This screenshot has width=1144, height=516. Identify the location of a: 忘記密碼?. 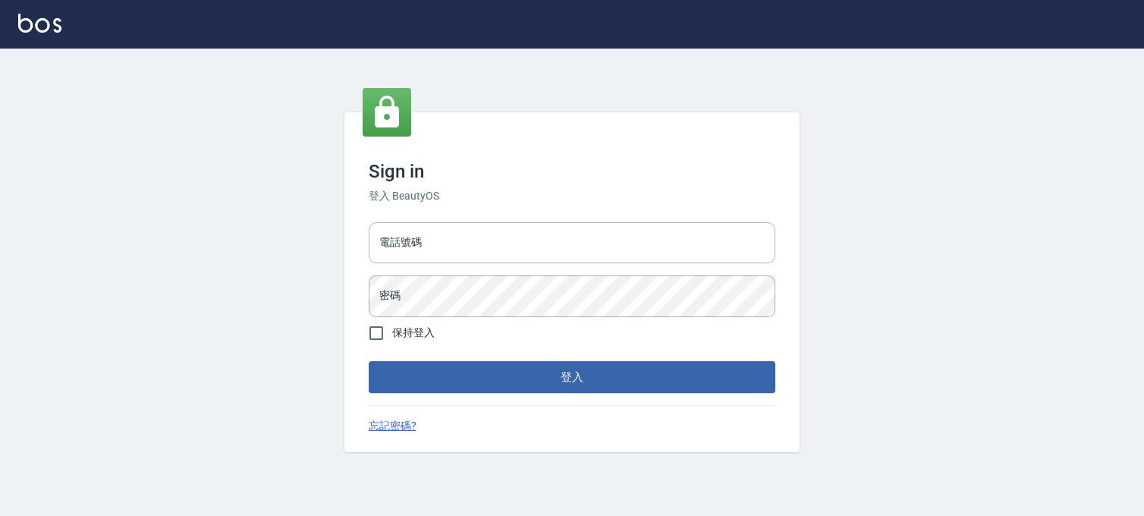
(392, 426).